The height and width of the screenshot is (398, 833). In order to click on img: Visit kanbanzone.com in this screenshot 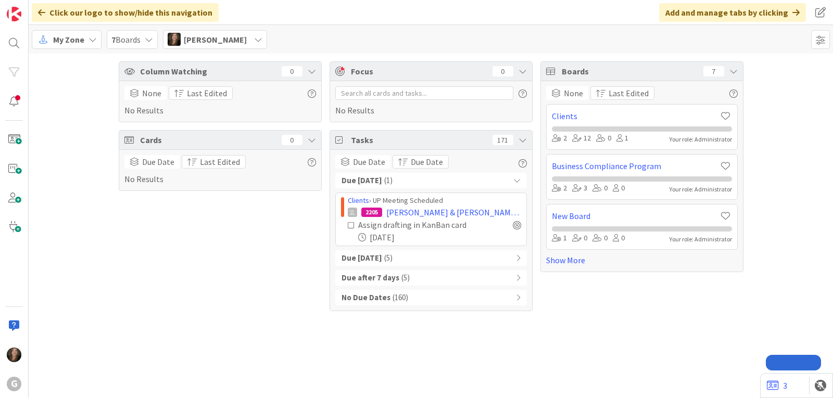, I will do `click(14, 14)`.